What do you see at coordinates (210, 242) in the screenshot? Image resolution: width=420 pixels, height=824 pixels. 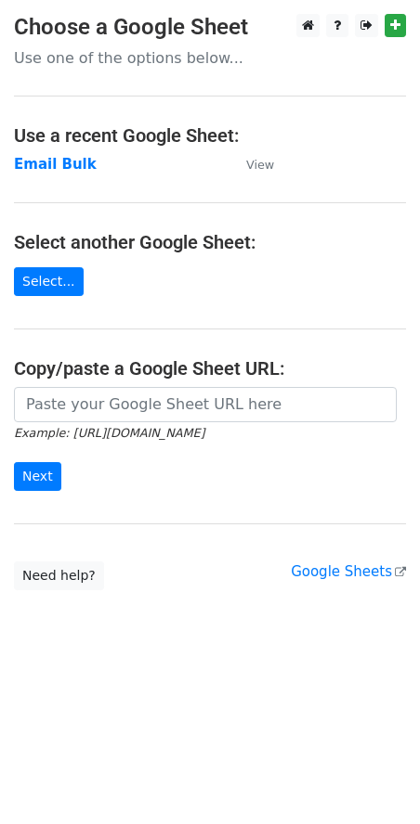 I see `h4: Select another Google Sheet:` at bounding box center [210, 242].